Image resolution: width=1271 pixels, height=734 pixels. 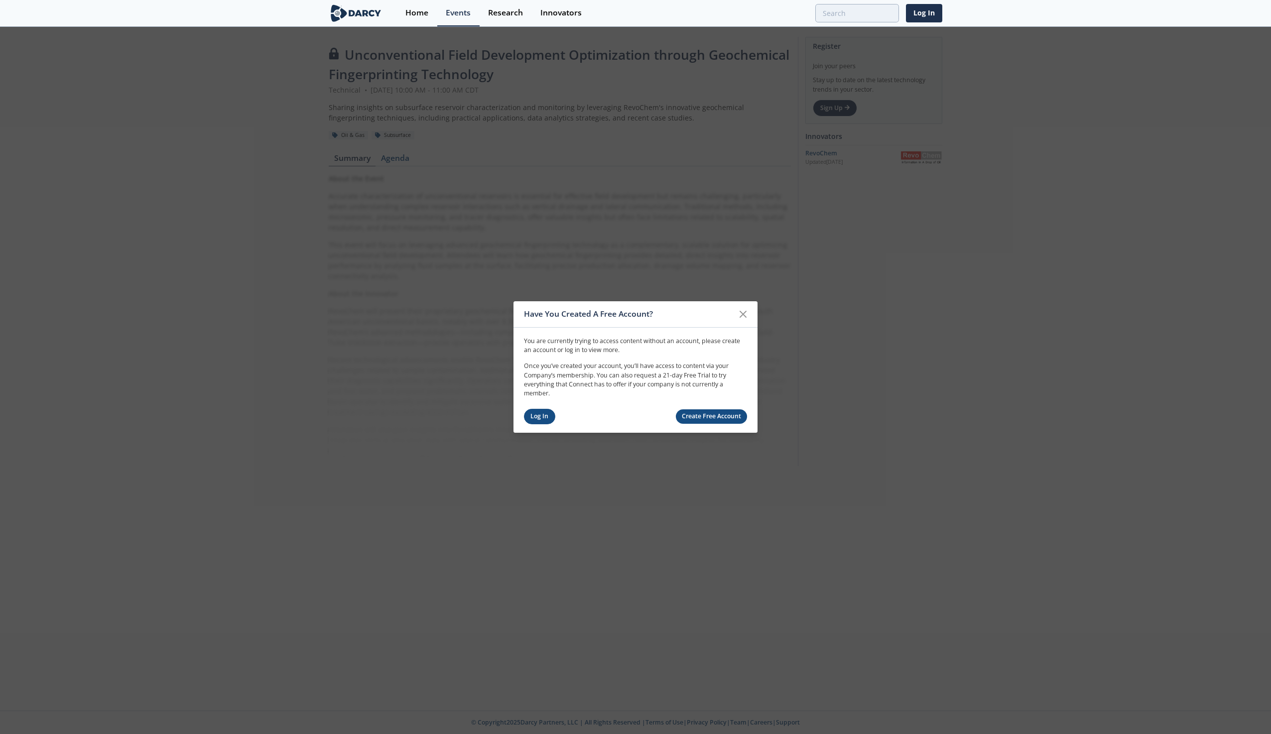 What do you see at coordinates (561, 13) in the screenshot?
I see `div: Innovators` at bounding box center [561, 13].